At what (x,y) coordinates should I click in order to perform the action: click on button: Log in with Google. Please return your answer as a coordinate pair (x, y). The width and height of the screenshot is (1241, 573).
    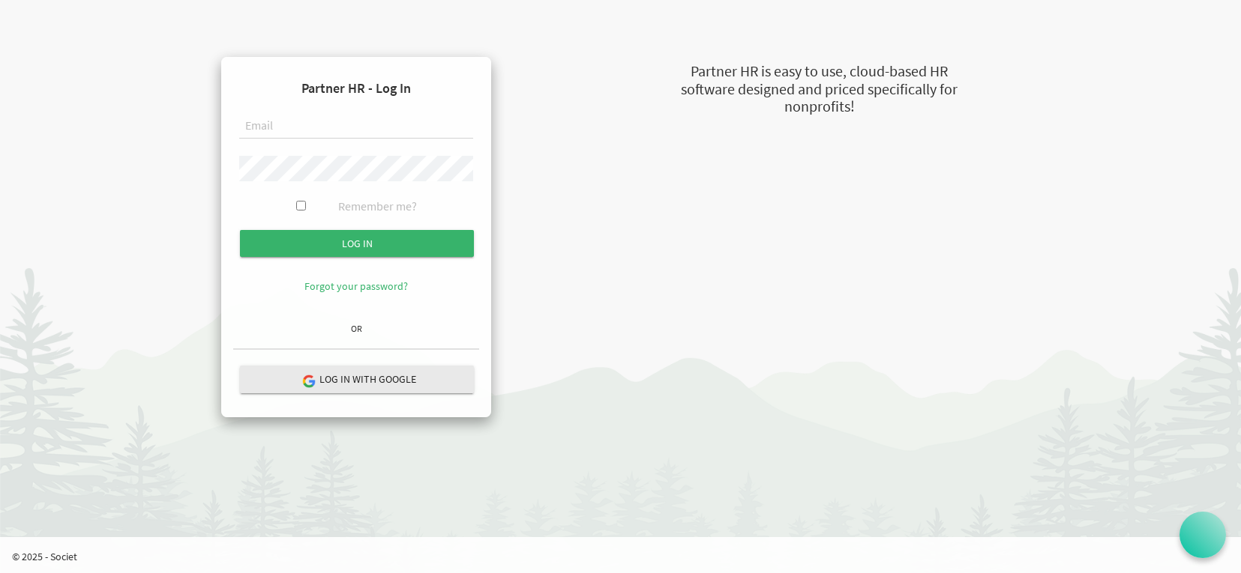
    Looking at the image, I should click on (357, 379).